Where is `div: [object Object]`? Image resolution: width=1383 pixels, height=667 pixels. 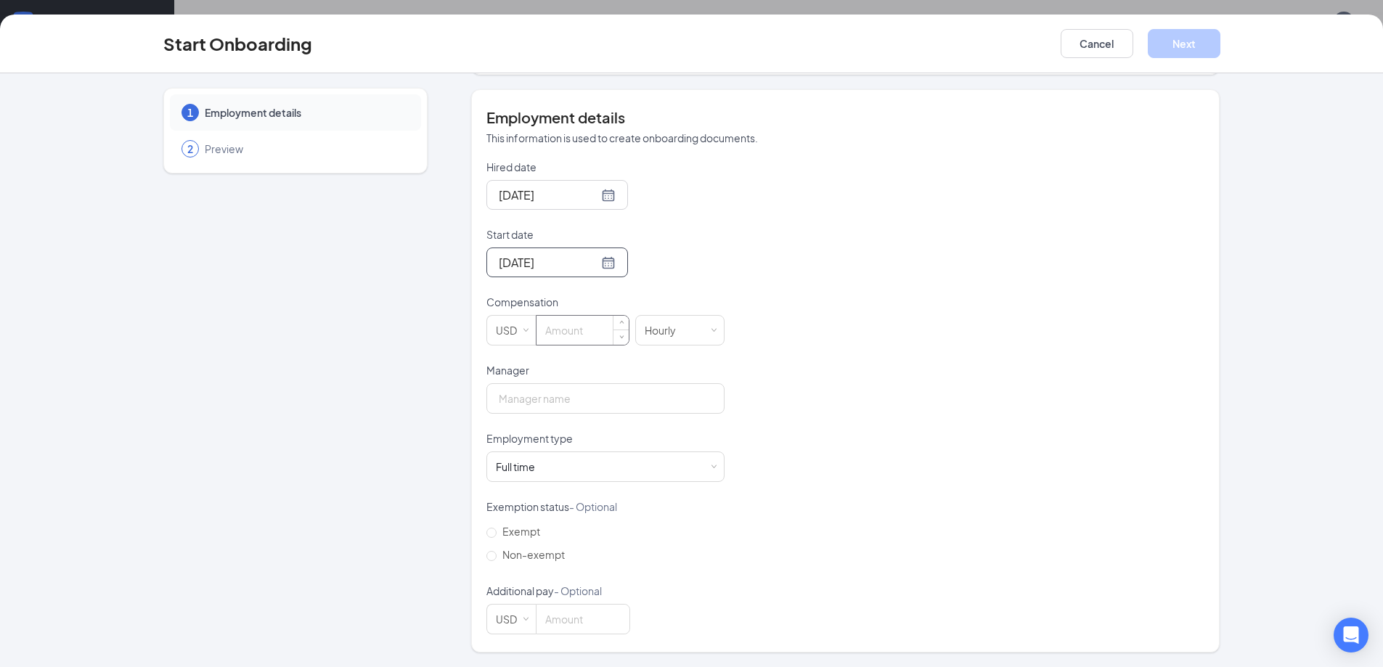 div: [object Object] is located at coordinates (521, 467).